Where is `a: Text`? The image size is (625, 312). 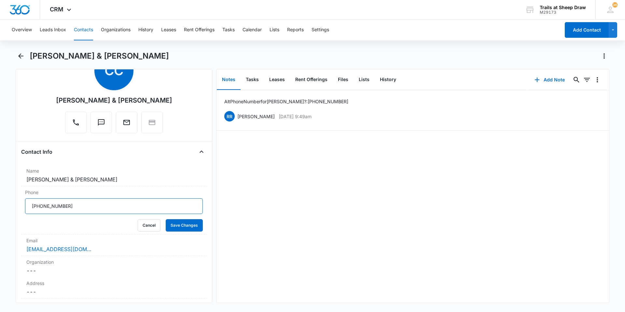
a: Text is located at coordinates (101, 124).